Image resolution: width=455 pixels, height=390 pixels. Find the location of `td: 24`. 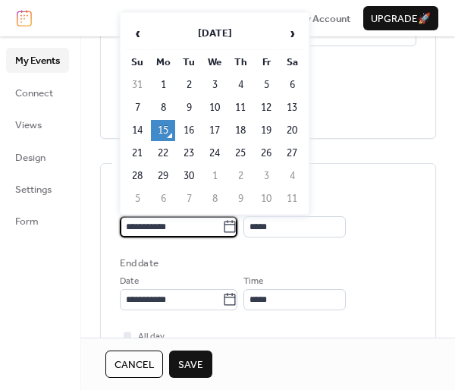

td: 24 is located at coordinates (215, 153).